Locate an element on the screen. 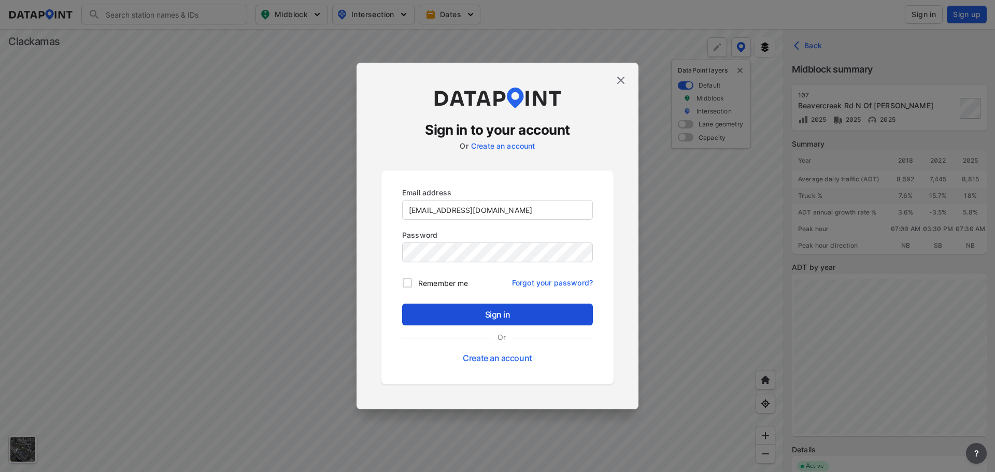  input: you@example.com is located at coordinates (498, 210).